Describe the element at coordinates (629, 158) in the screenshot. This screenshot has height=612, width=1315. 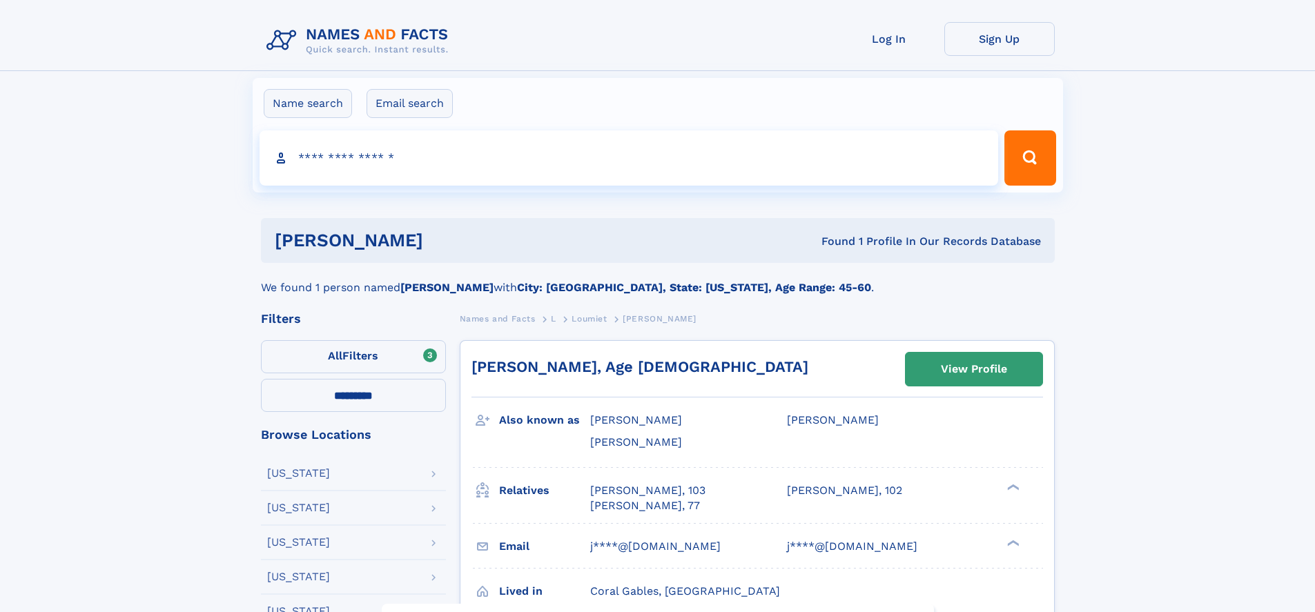
I see `input: search input` at that location.